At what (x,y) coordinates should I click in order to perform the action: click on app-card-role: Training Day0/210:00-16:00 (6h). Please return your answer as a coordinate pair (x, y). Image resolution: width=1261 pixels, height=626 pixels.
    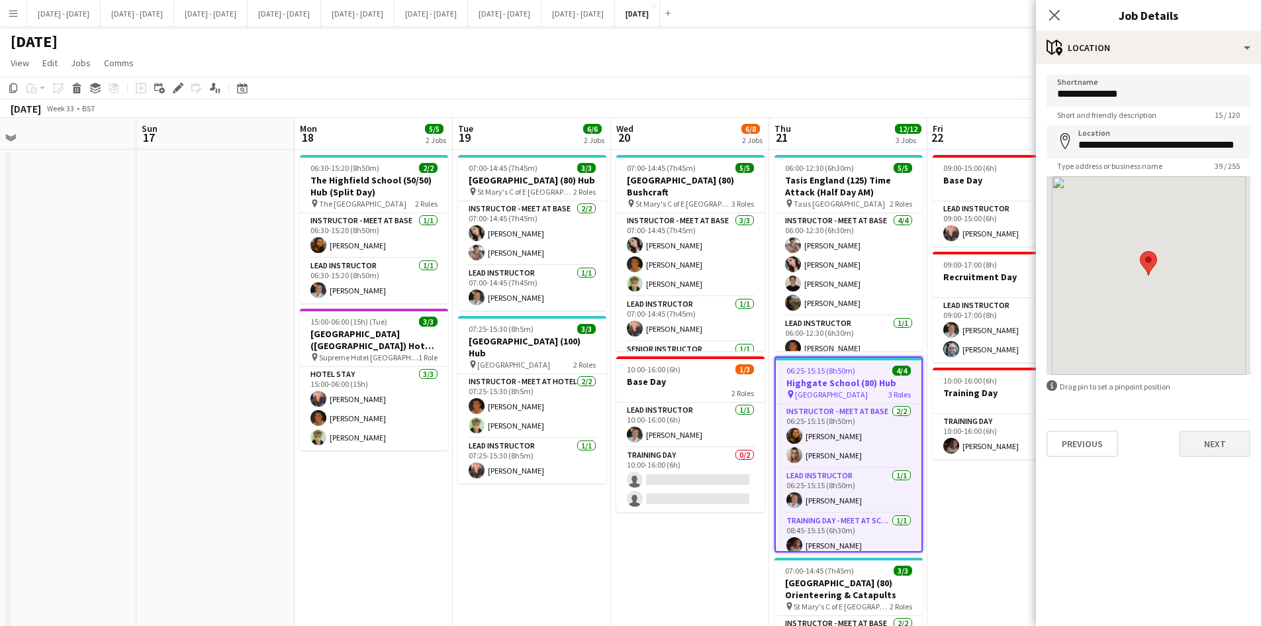
    Looking at the image, I should click on (690, 479).